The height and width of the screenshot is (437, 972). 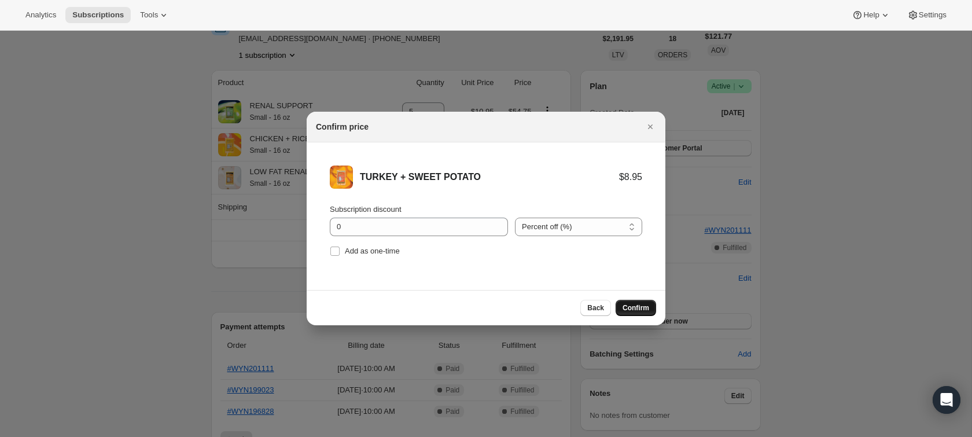 I want to click on span: Subscriptions, so click(x=98, y=15).